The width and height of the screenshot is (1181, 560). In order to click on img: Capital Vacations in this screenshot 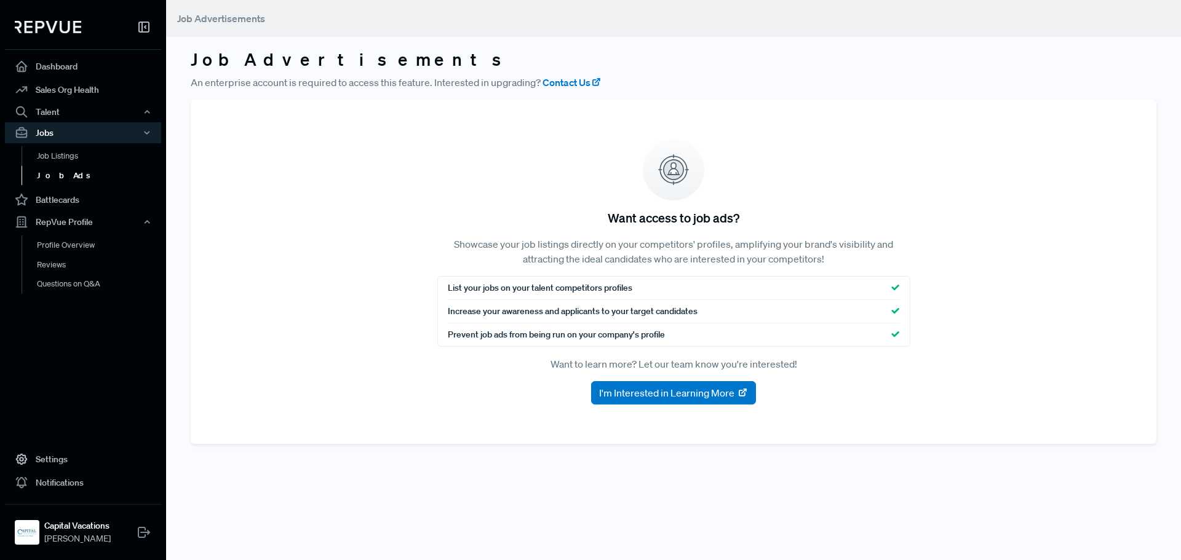, I will do `click(27, 533)`.